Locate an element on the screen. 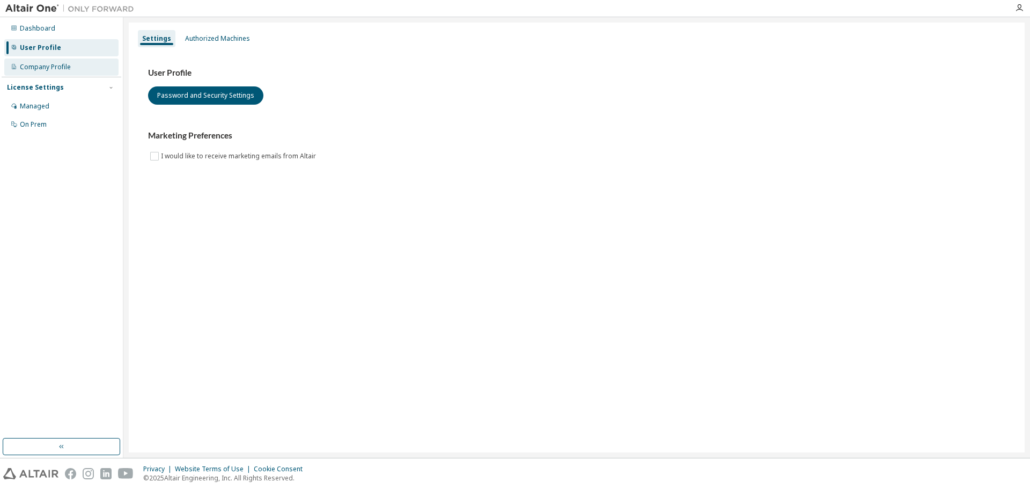 The image size is (1030, 489). img: Altair One is located at coordinates (72, 9).